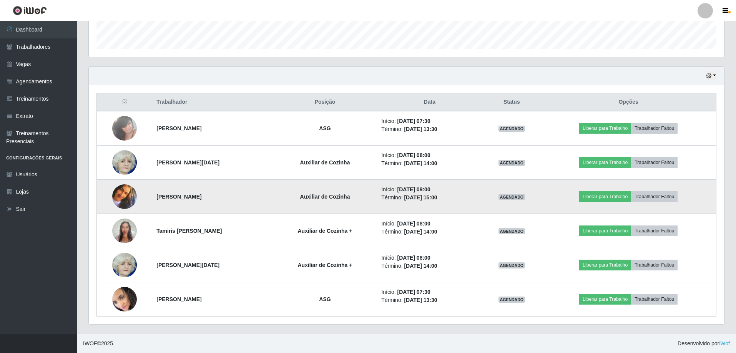 The height and width of the screenshot is (353, 736). What do you see at coordinates (30, 10) in the screenshot?
I see `img: CoreUI Logo` at bounding box center [30, 10].